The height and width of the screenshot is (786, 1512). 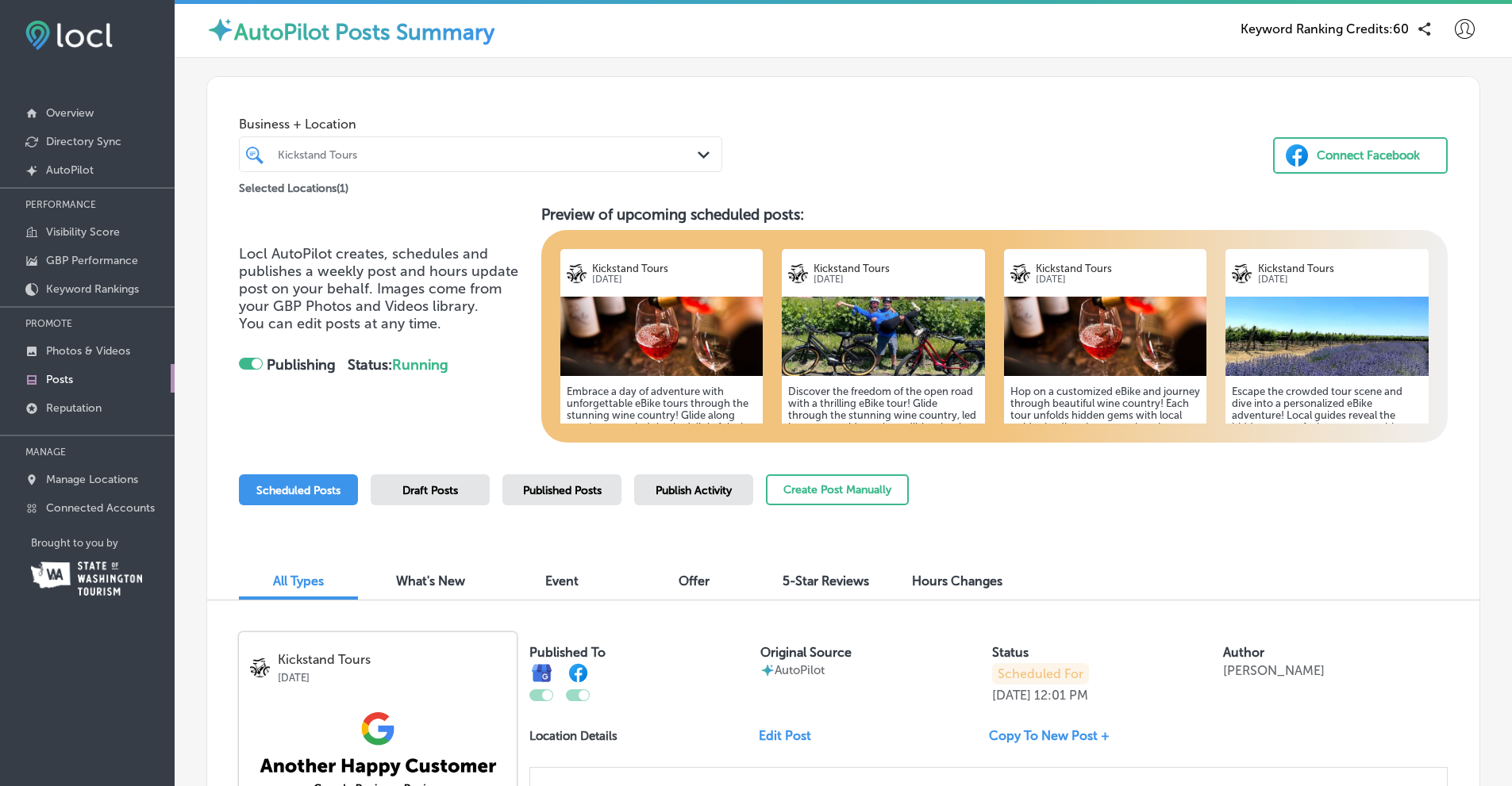 What do you see at coordinates (83, 141) in the screenshot?
I see `p: Directory Sync` at bounding box center [83, 141].